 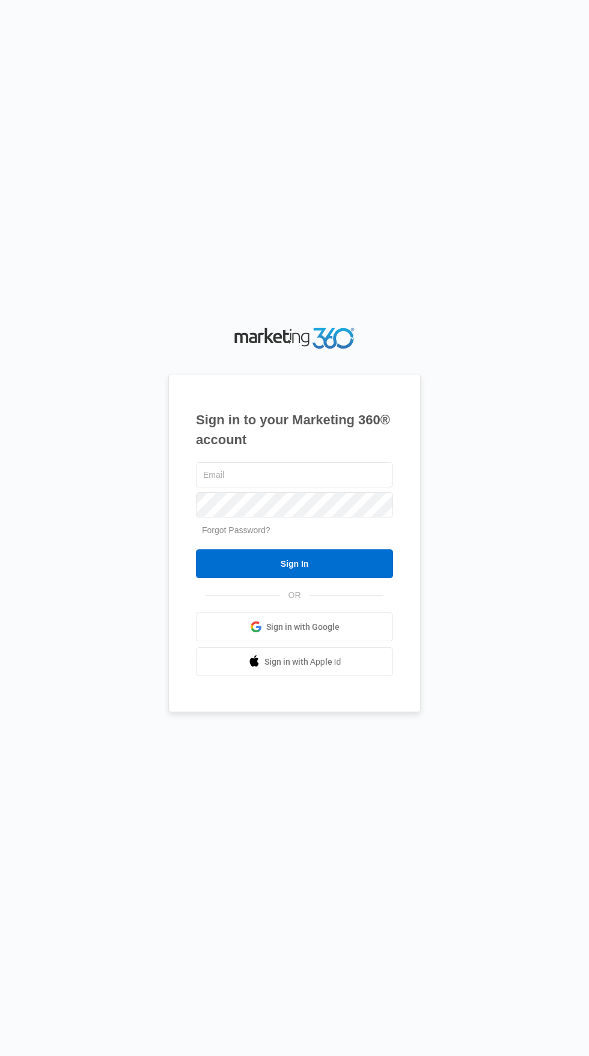 I want to click on a: Sign in with Google, so click(x=294, y=627).